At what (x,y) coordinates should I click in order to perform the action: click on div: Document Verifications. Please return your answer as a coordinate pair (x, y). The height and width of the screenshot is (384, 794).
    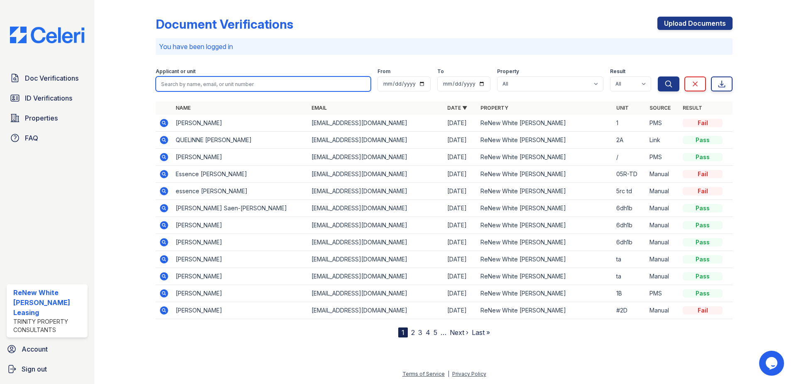
    Looking at the image, I should click on (224, 24).